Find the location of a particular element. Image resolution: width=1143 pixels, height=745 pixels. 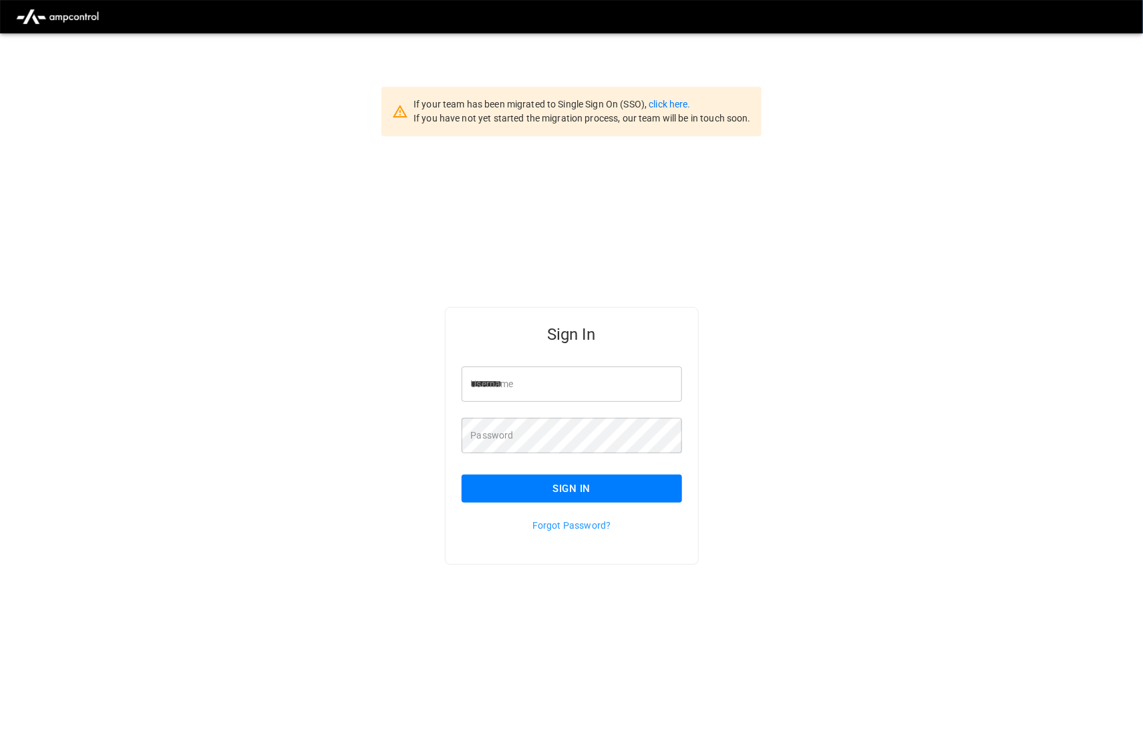

span: If you have not yet started the migration process, our team will be in touch soon. is located at coordinates (582, 118).